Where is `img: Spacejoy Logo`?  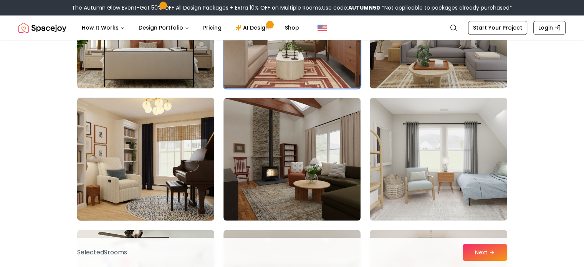 img: Spacejoy Logo is located at coordinates (42, 28).